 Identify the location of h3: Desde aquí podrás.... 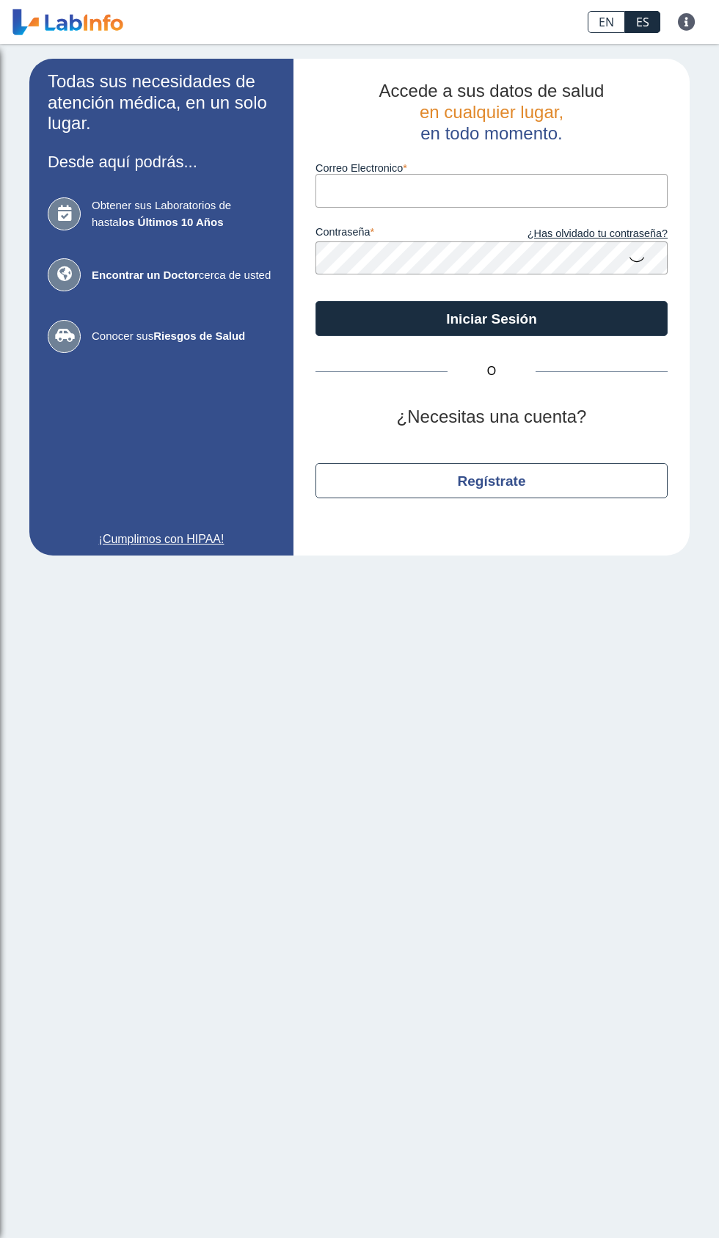
(161, 161).